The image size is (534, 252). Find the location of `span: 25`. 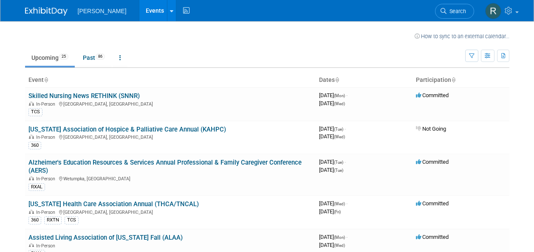

span: 25 is located at coordinates (64, 56).